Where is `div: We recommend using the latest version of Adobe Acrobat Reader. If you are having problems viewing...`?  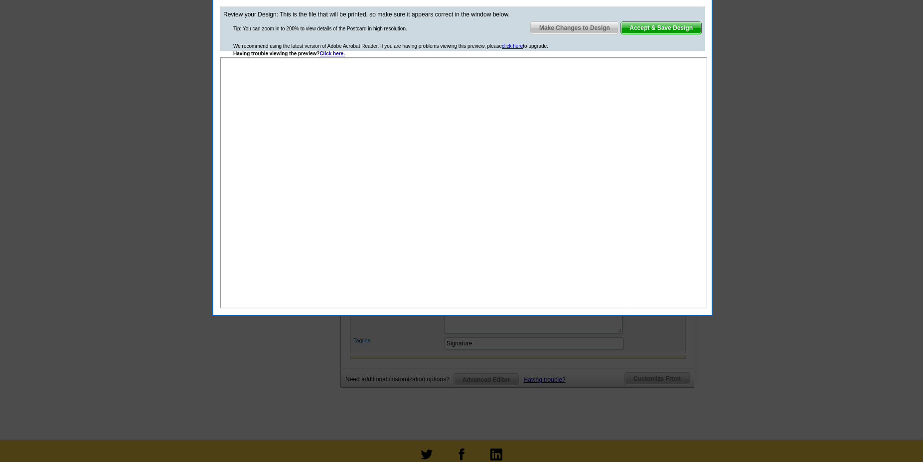
div: We recommend using the latest version of Adobe Acrobat Reader. If you are having problems viewing... is located at coordinates (391, 50).